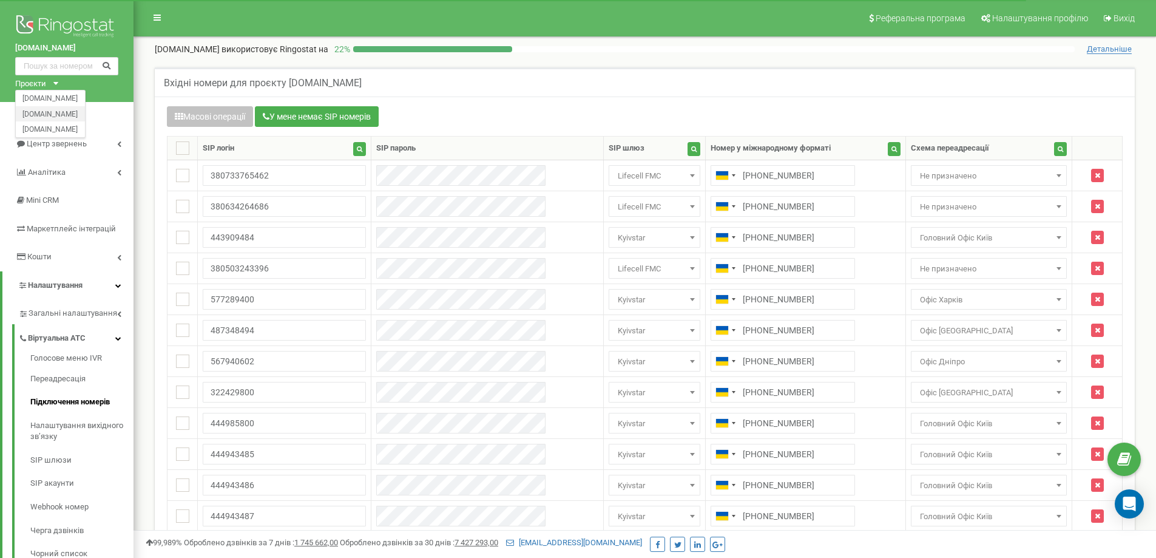  I want to click on a: Переадресація, so click(82, 379).